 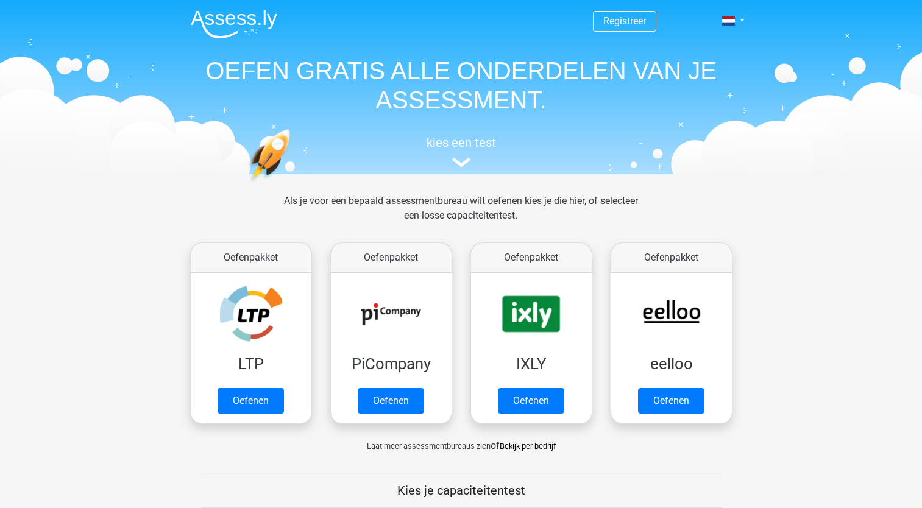 I want to click on img: oefenen, so click(x=292, y=184).